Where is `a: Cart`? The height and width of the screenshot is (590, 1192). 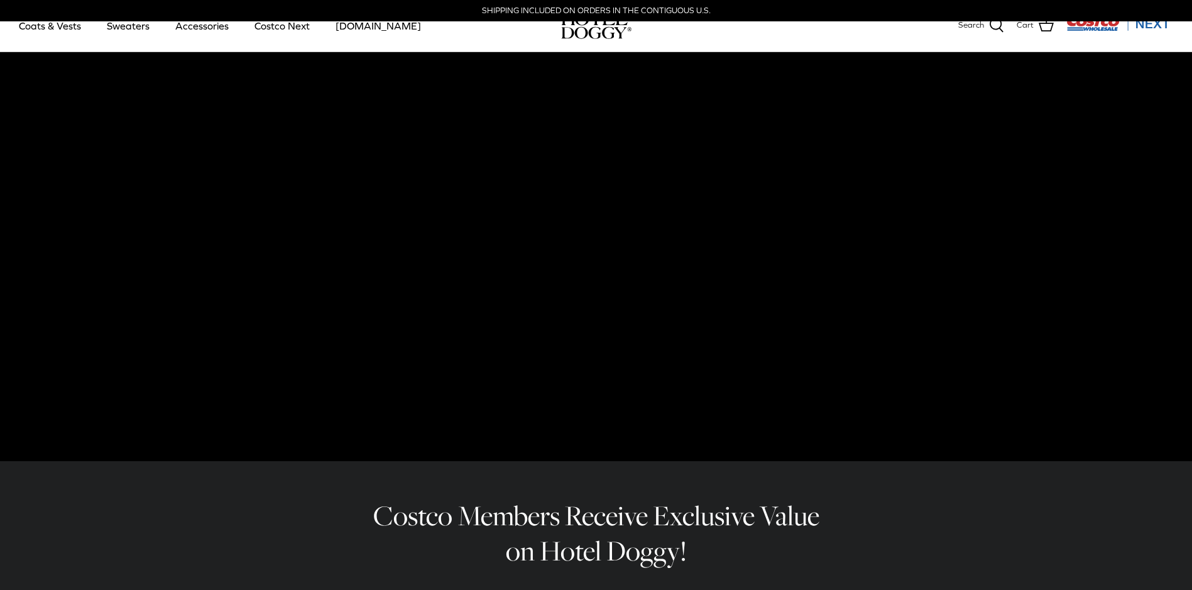
a: Cart is located at coordinates (1035, 26).